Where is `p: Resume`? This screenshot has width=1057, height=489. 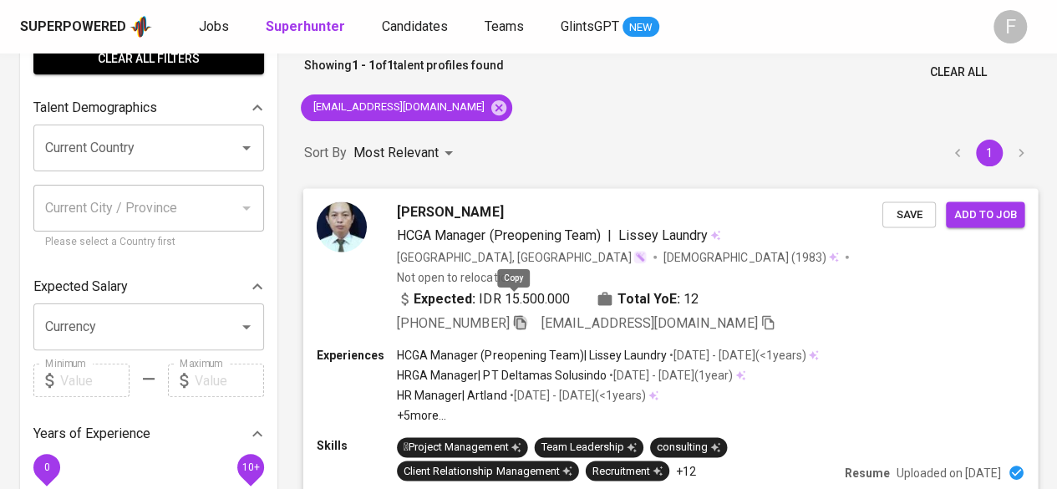
p: Resume is located at coordinates (867, 472).